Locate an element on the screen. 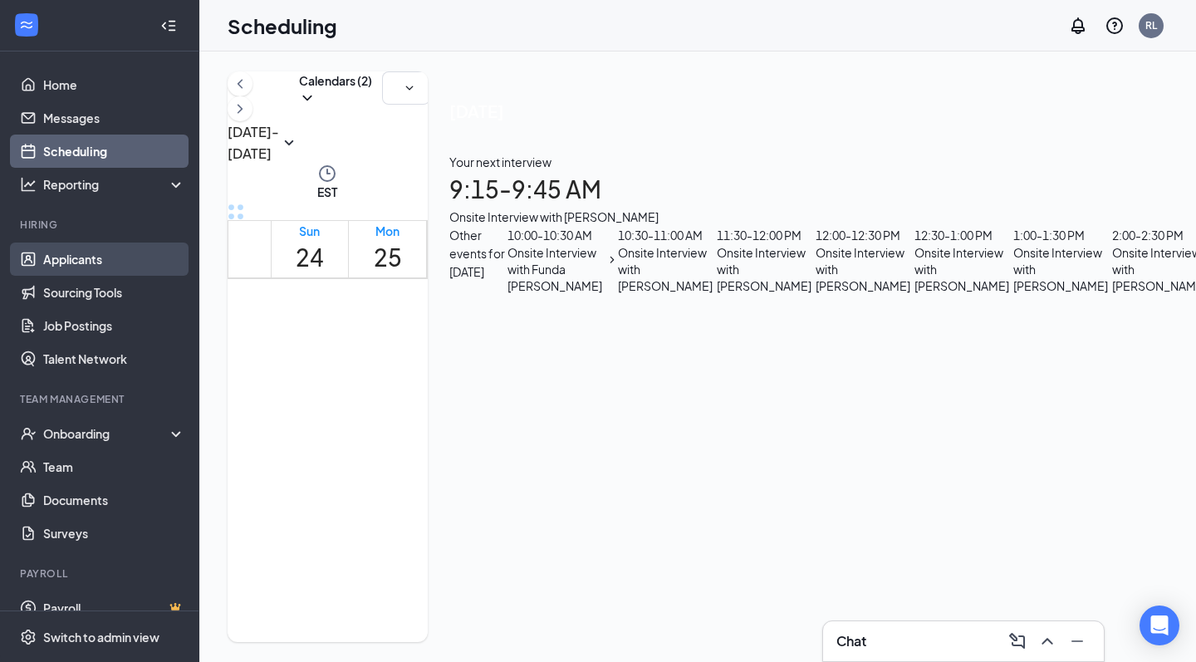  button: ChevronRight is located at coordinates (240, 109).